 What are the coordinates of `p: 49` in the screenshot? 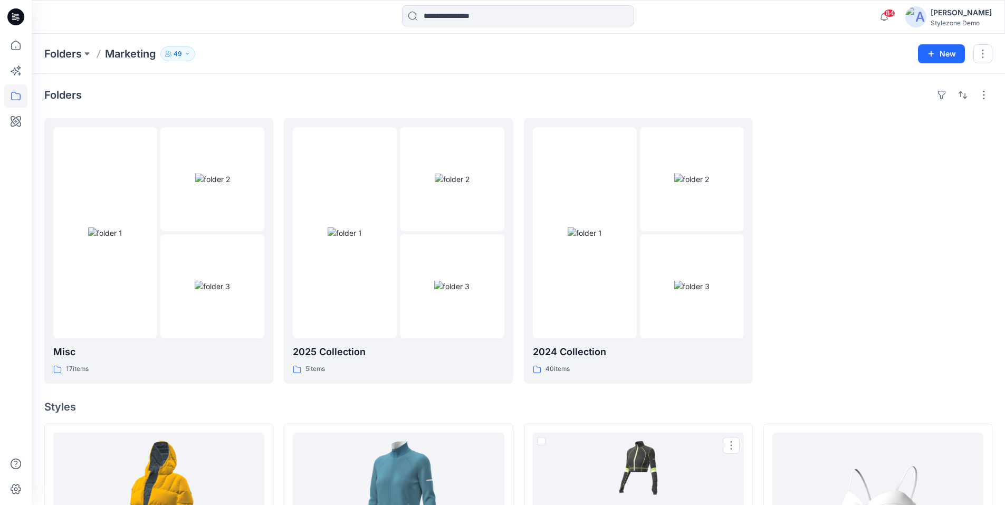 It's located at (178, 54).